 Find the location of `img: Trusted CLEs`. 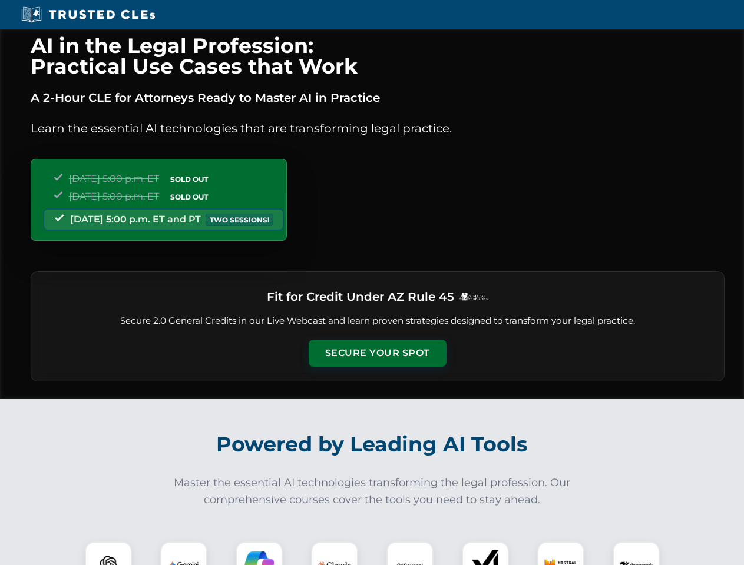

img: Trusted CLEs is located at coordinates (88, 15).